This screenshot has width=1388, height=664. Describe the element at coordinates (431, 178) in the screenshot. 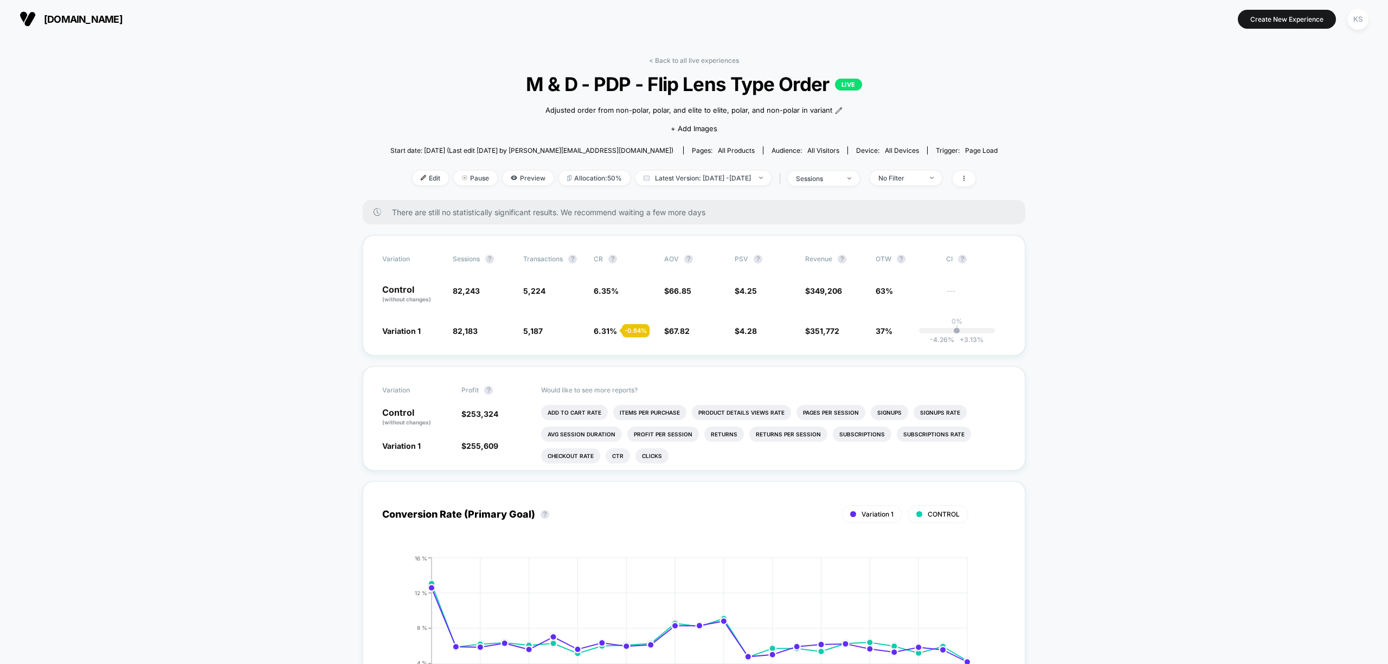

I see `span: Edit` at that location.